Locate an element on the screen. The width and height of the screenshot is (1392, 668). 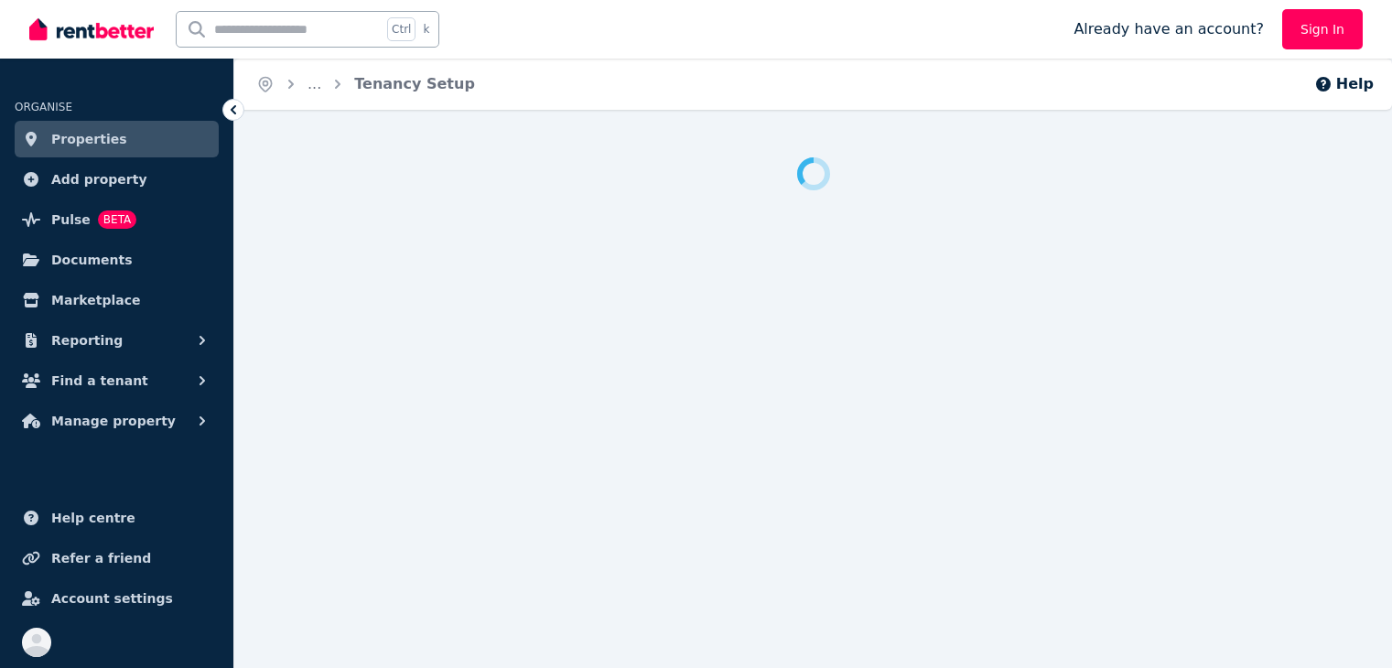
span: Documents is located at coordinates (92, 260).